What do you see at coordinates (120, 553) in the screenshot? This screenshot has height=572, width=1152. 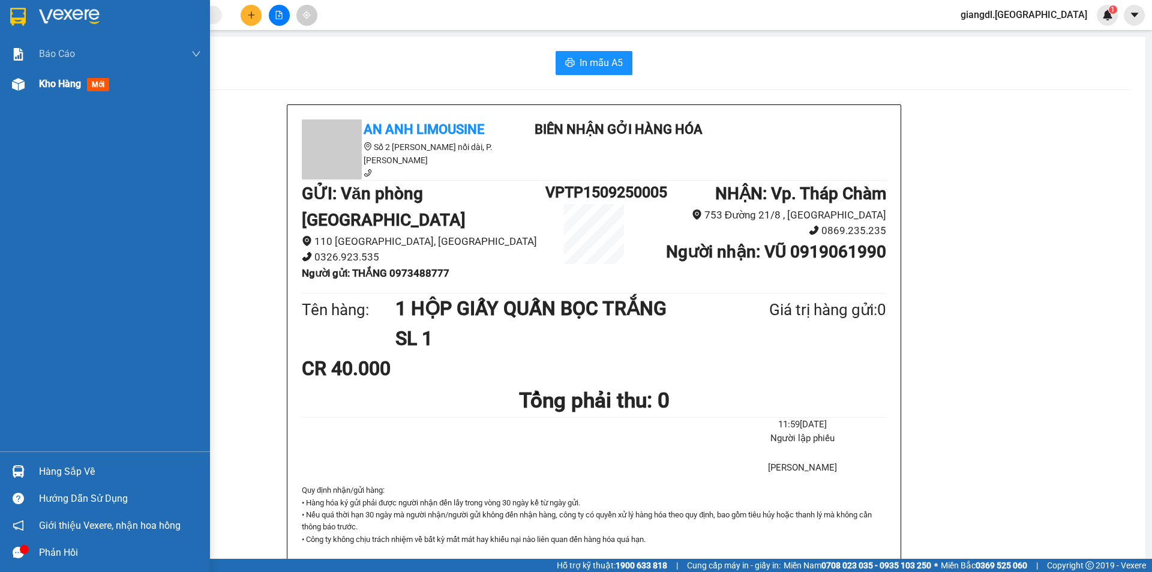 I see `div: Phản hồi` at bounding box center [120, 553].